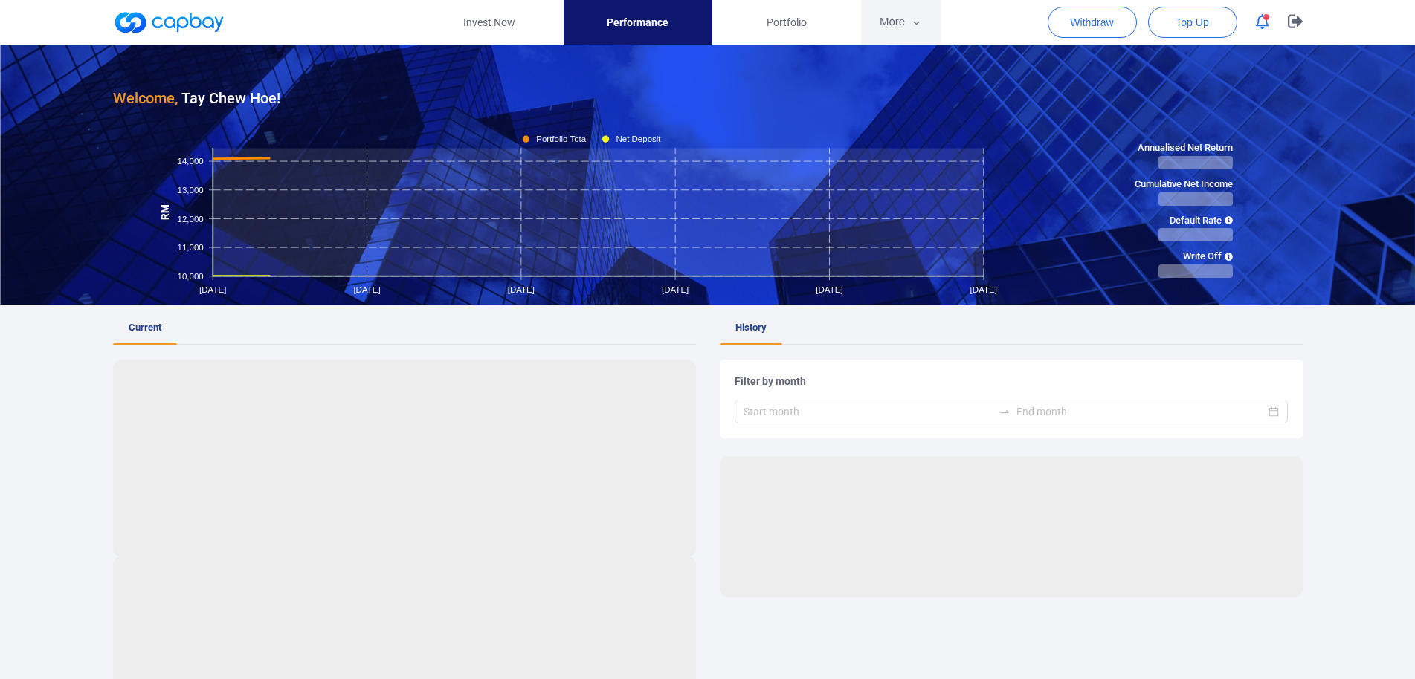 The height and width of the screenshot is (679, 1415). Describe the element at coordinates (638, 139) in the screenshot. I see `tspan: Net Deposit` at that location.